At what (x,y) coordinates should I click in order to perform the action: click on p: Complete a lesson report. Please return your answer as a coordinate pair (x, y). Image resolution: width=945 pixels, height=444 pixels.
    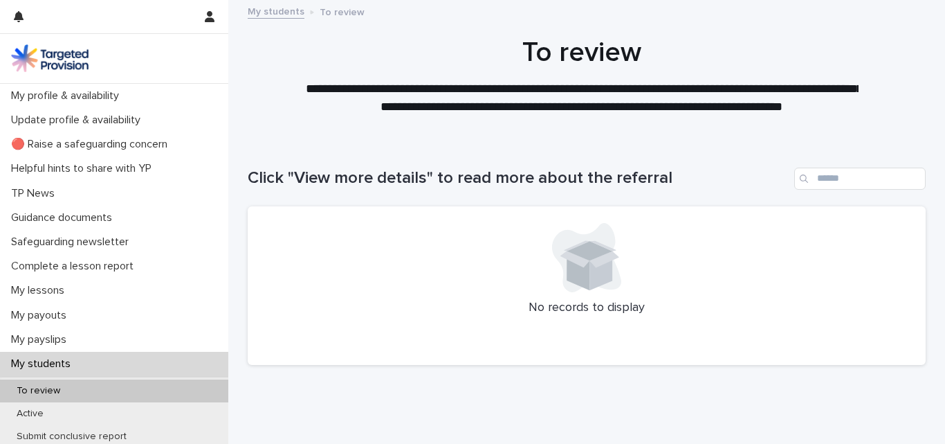
    Looking at the image, I should click on (75, 266).